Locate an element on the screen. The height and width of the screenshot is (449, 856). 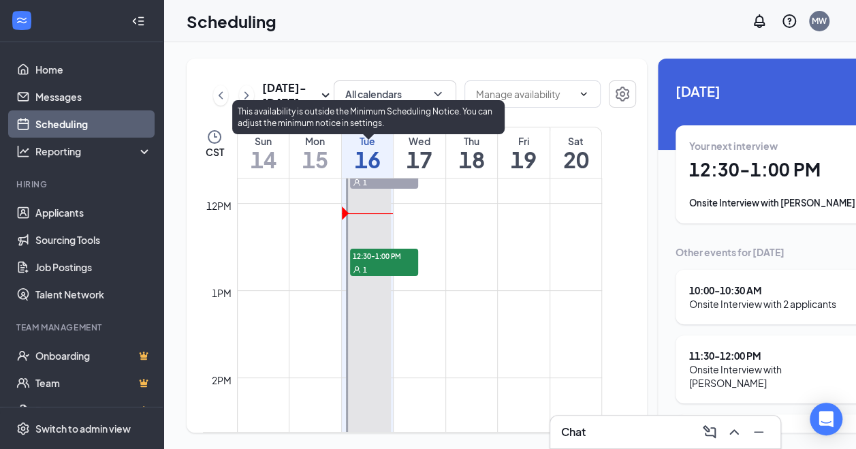
h1: 14 is located at coordinates (263, 159).